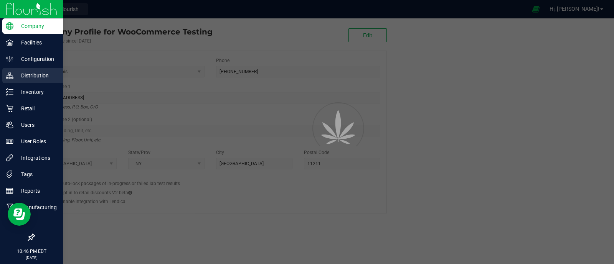  What do you see at coordinates (10, 59) in the screenshot?
I see `inline-svg: Configuration` at bounding box center [10, 59].